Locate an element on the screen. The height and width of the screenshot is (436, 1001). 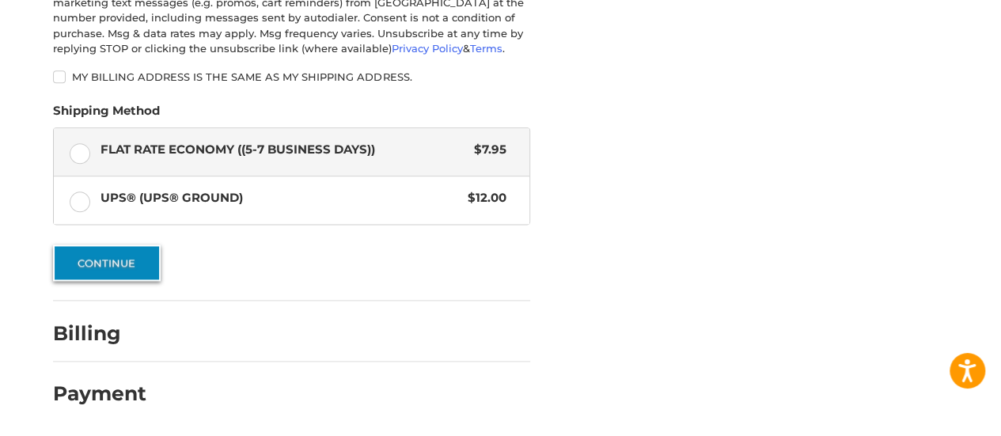
a: Privacy Policy is located at coordinates (428, 48).